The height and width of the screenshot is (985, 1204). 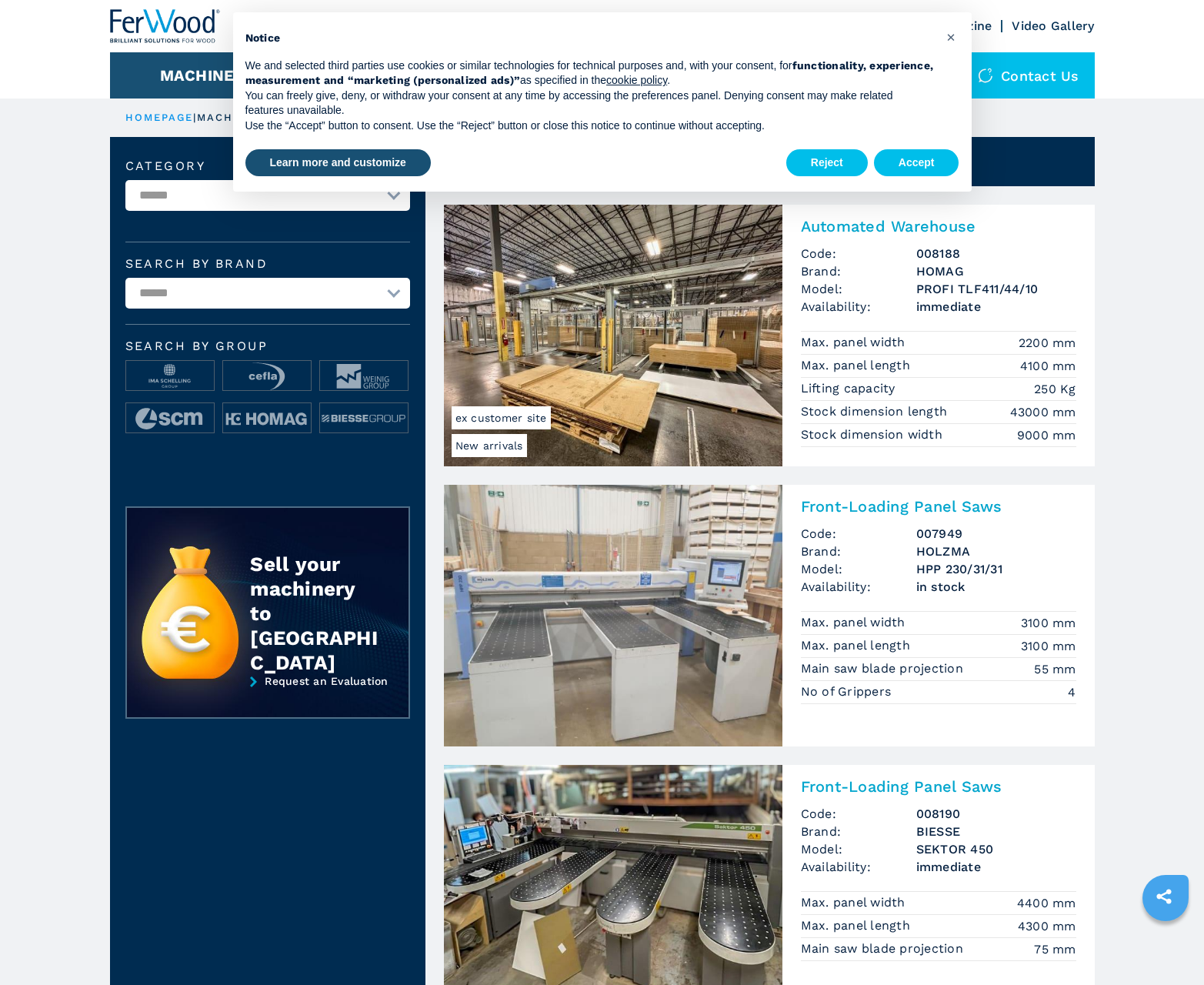 What do you see at coordinates (996, 848) in the screenshot?
I see `h3: SEKTOR 450` at bounding box center [996, 848].